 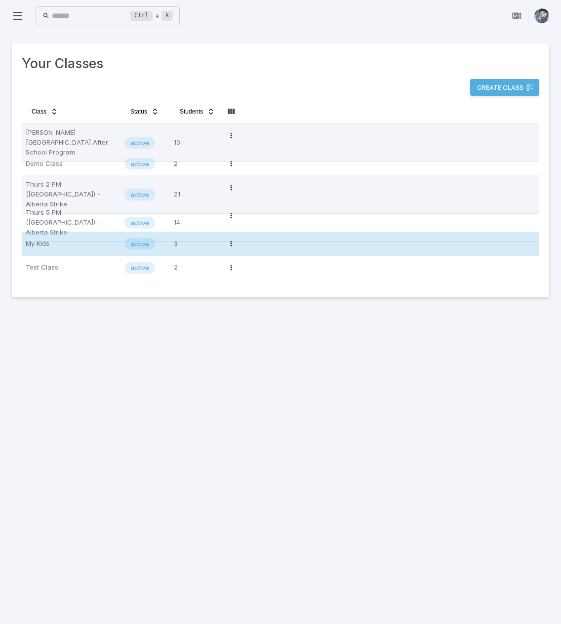 I want to click on kbd: k, so click(x=167, y=16).